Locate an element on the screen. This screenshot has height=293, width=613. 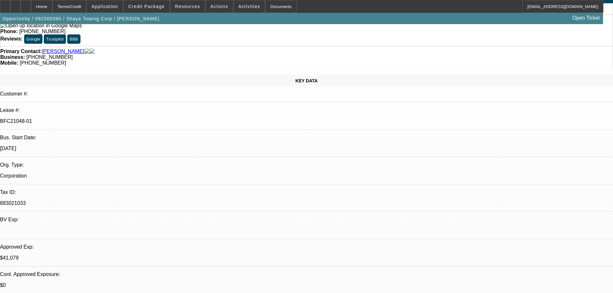
img: facebook-icon.png is located at coordinates (87, 51).